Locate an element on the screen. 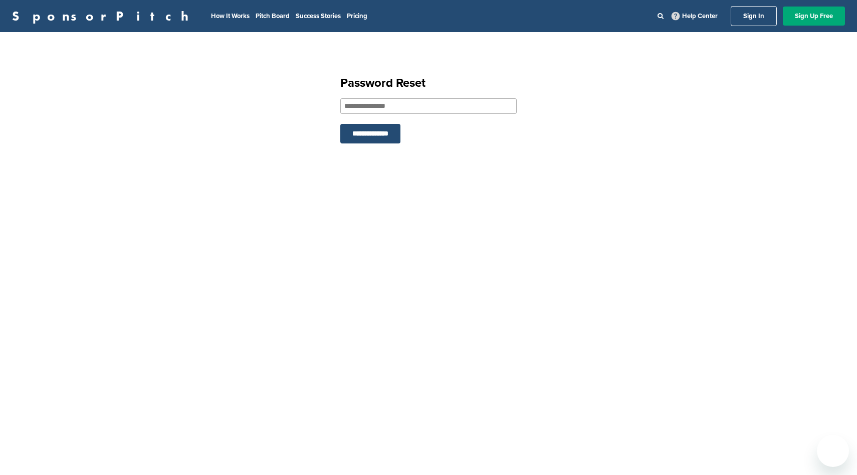  a: Sign Up Free is located at coordinates (814, 16).